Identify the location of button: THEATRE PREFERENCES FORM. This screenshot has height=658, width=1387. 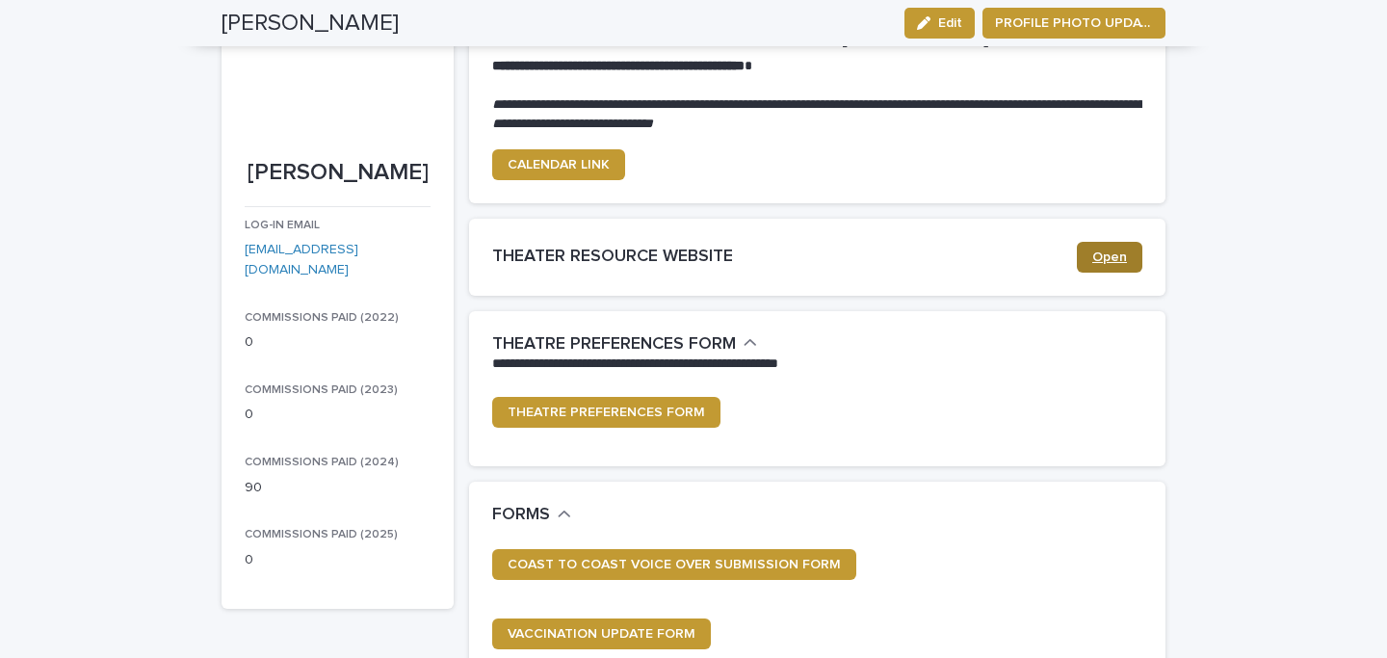
(624, 345).